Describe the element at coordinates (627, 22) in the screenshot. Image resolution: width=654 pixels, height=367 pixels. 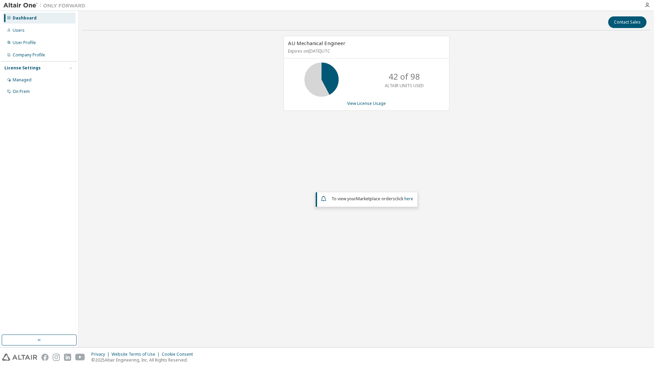
I see `button: Contact Sales` at that location.